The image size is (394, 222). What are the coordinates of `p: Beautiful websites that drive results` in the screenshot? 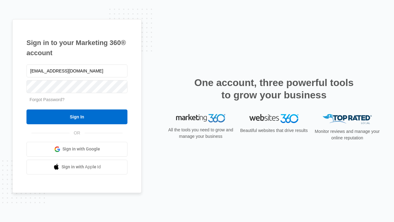 It's located at (274, 130).